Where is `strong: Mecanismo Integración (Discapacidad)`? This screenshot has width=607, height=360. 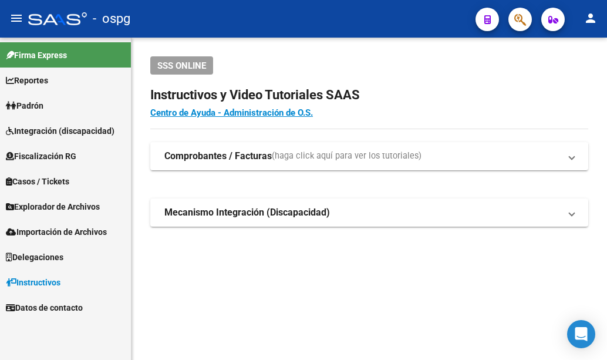
strong: Mecanismo Integración (Discapacidad) is located at coordinates (247, 212).